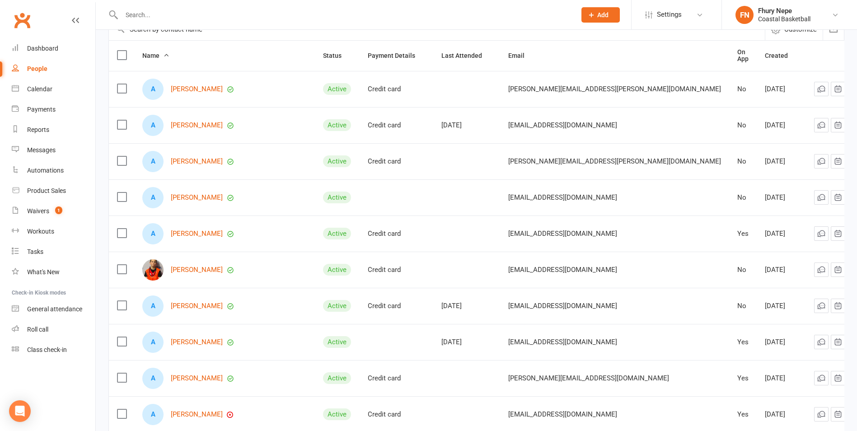  What do you see at coordinates (53, 191) in the screenshot?
I see `a: Product Sales` at bounding box center [53, 191].